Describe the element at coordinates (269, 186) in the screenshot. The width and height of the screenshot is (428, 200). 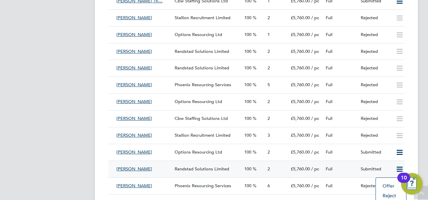
I see `span: 6` at that location.